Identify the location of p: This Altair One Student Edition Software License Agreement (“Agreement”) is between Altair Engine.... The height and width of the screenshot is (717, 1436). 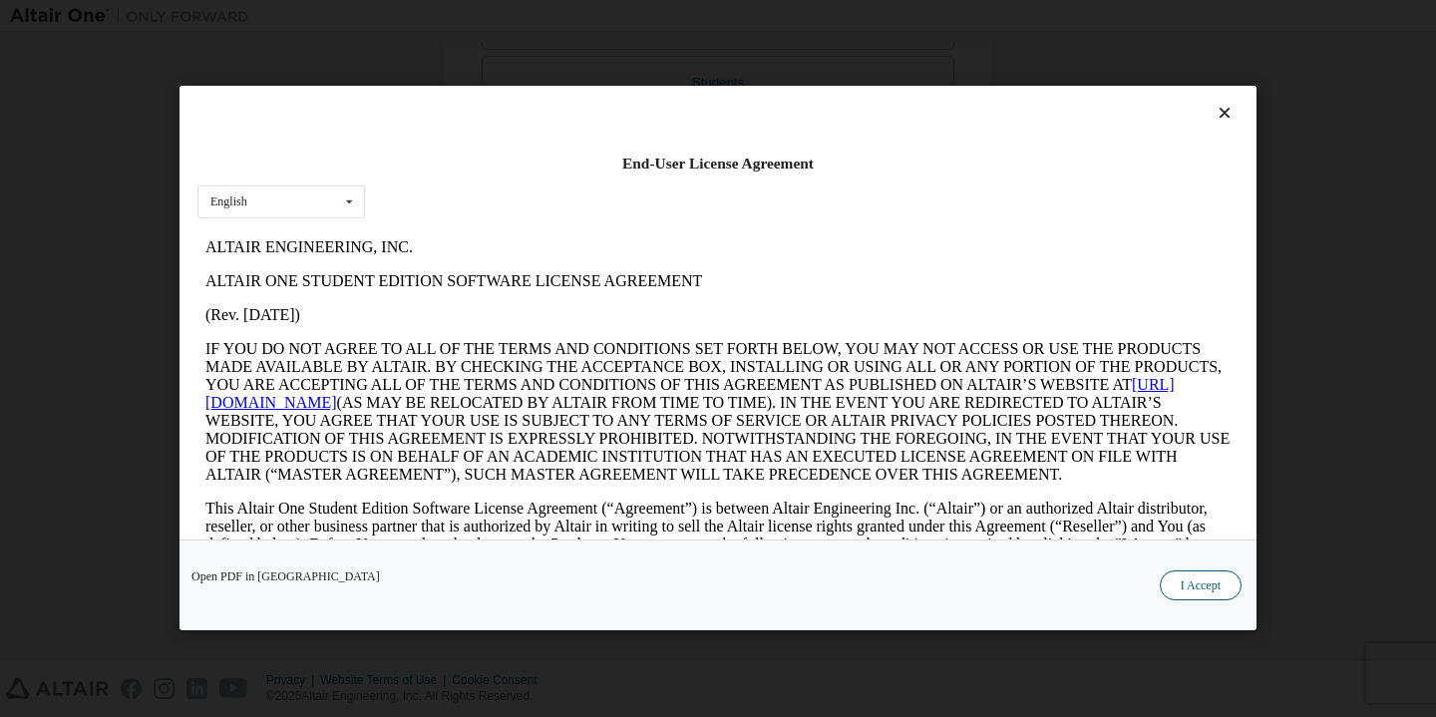
(521, 305).